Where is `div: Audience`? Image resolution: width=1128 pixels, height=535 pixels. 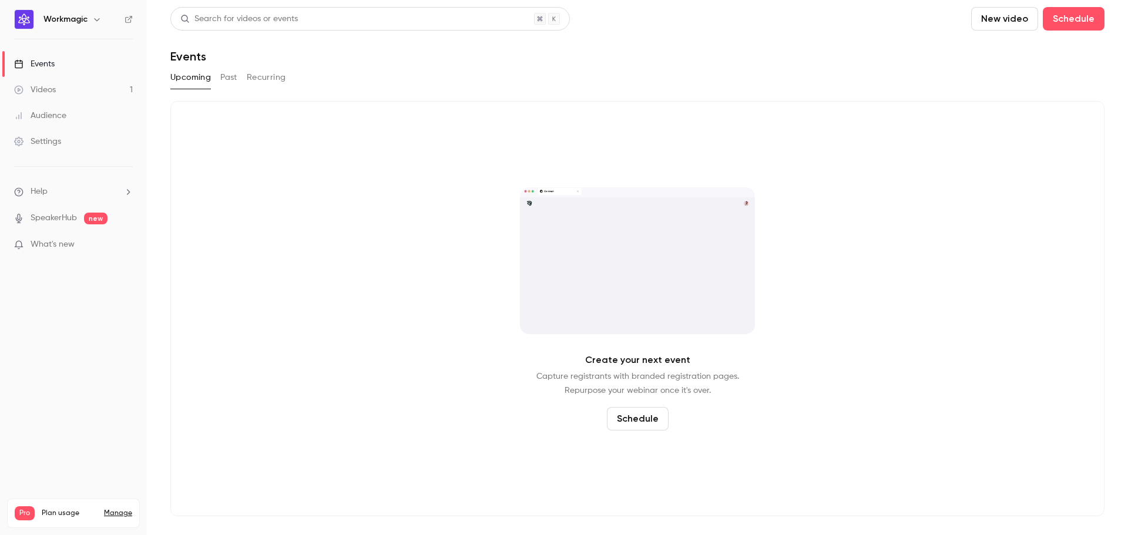
div: Audience is located at coordinates (40, 116).